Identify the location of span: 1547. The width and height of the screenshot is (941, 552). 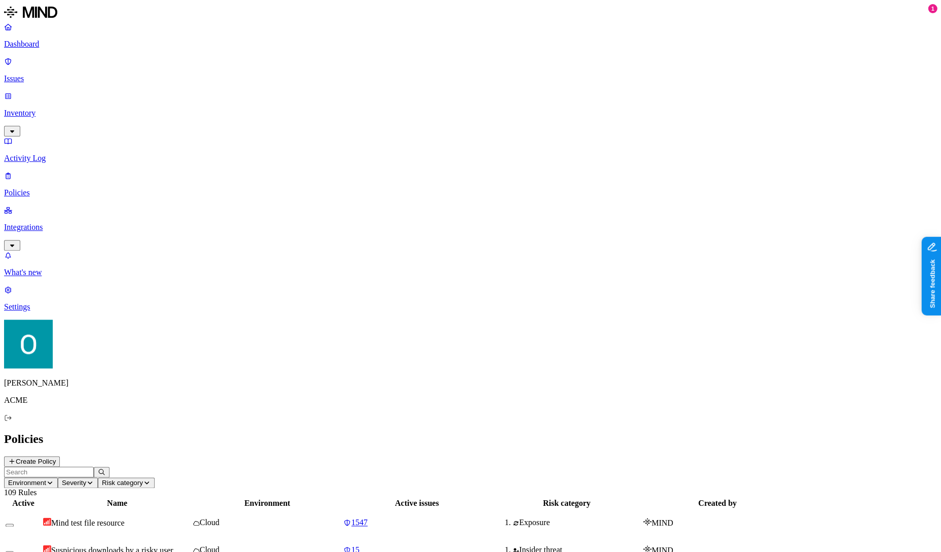
(359, 522).